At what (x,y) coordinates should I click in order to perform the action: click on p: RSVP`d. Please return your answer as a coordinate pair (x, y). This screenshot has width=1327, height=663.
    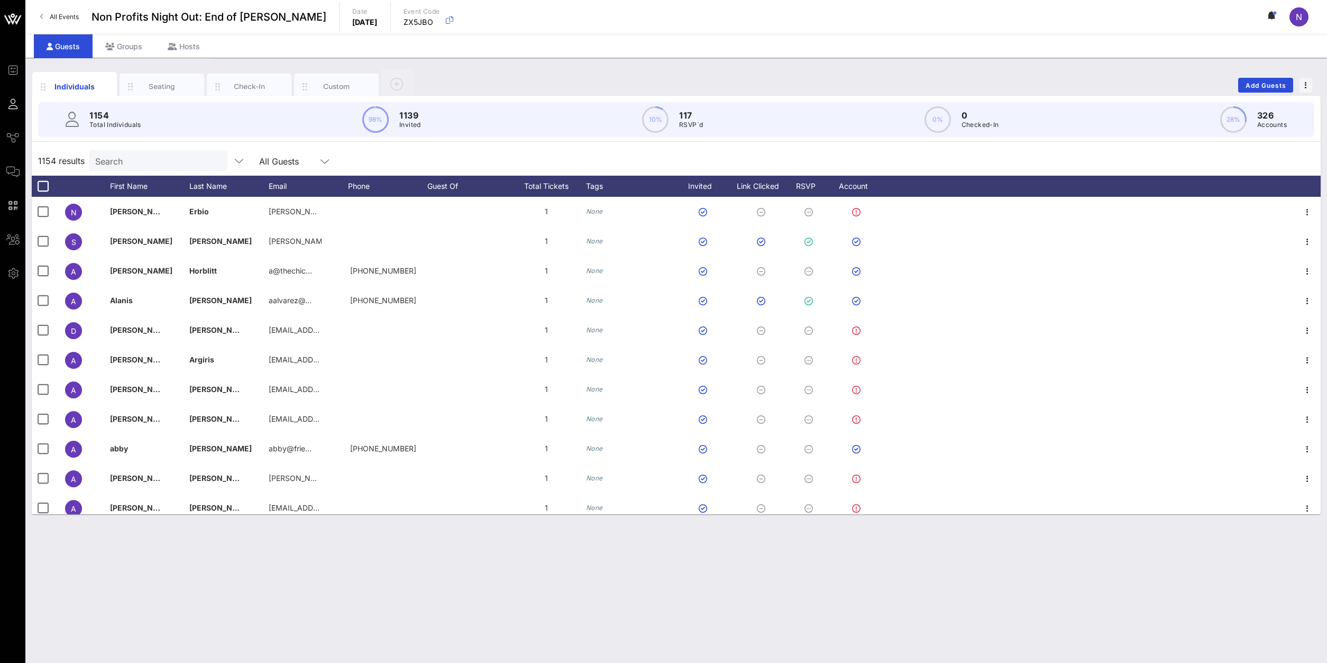
    Looking at the image, I should click on (691, 125).